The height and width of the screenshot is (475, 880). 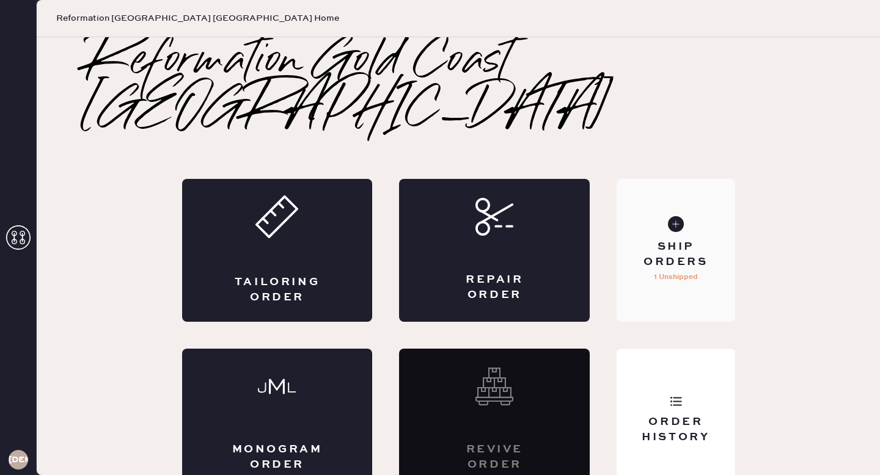 What do you see at coordinates (277, 458) in the screenshot?
I see `div: Monogram Order` at bounding box center [277, 458].